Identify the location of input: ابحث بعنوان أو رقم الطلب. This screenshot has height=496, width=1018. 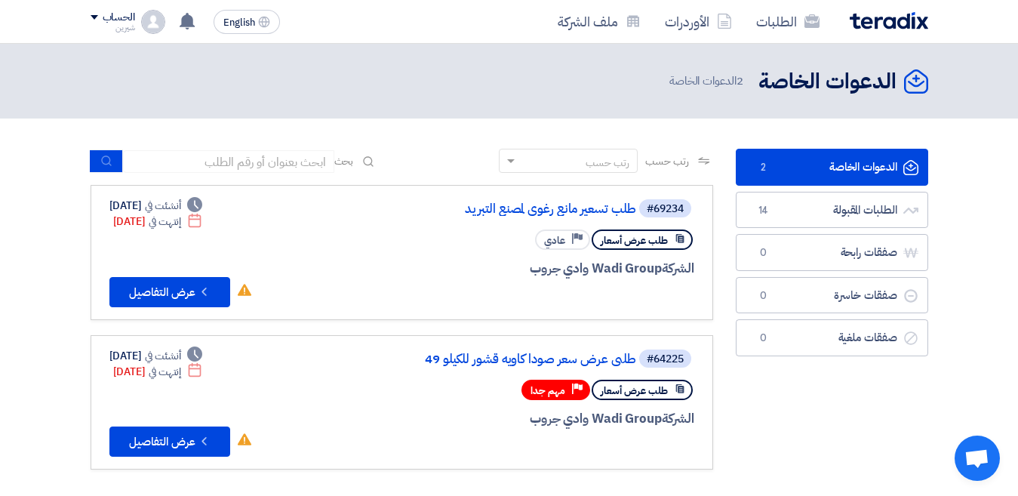
(229, 162).